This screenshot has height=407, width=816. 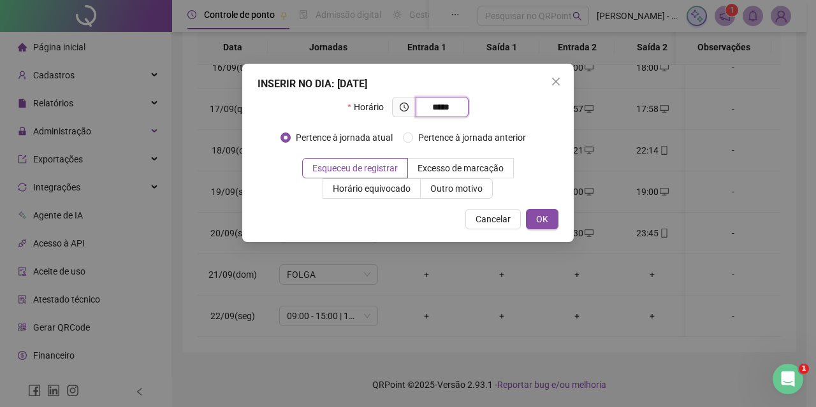 I want to click on span: OK, so click(x=542, y=219).